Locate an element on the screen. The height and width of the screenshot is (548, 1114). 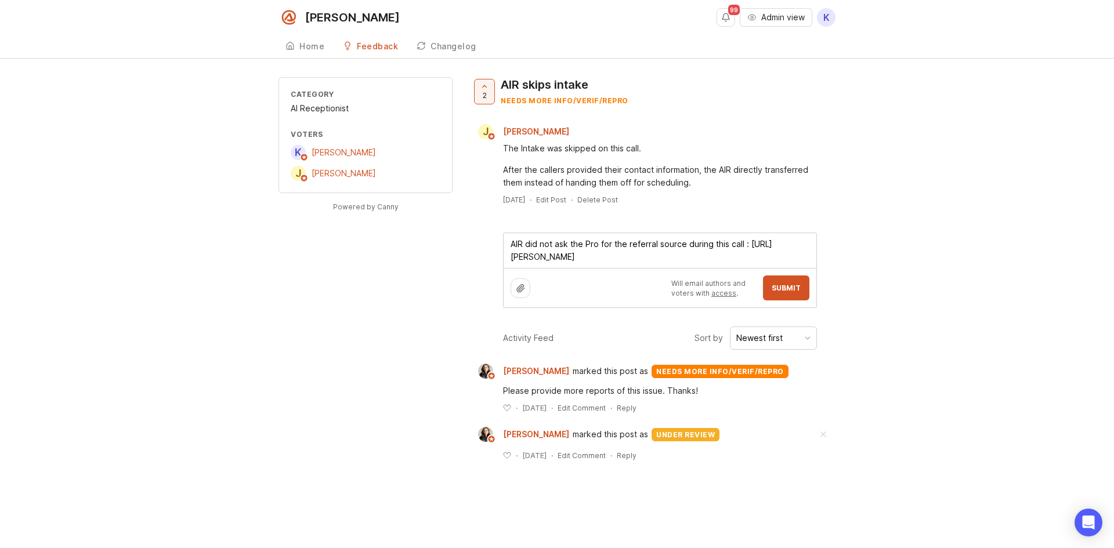
div: Please provide more reports of this issue. Thanks! is located at coordinates (660, 391).